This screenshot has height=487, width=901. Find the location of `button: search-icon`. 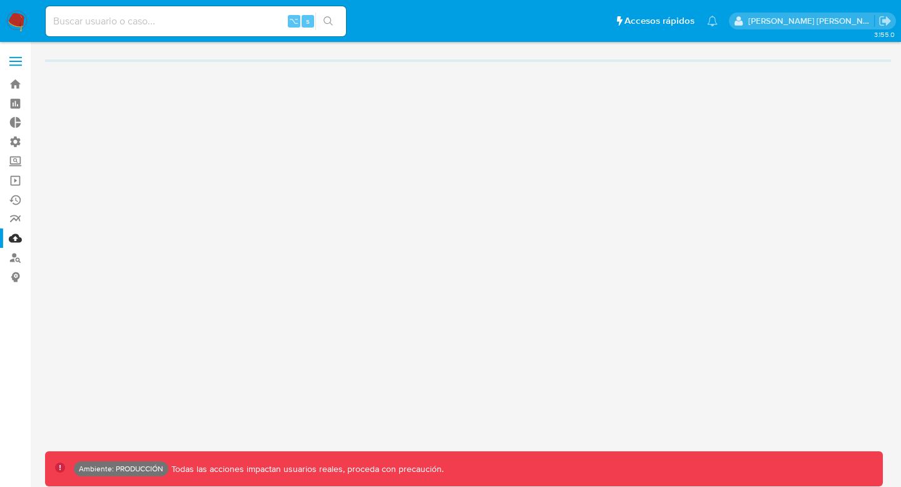

button: search-icon is located at coordinates (328, 21).